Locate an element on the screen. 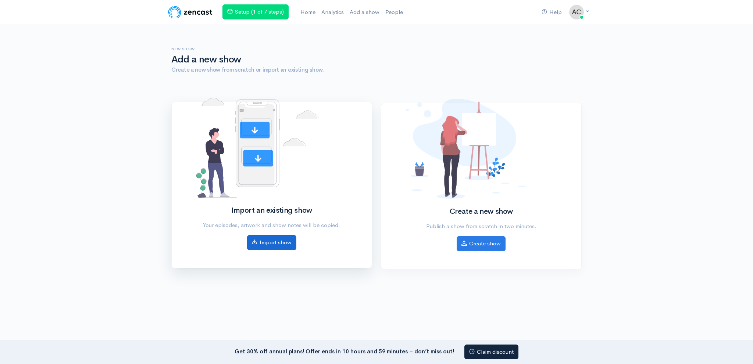 The height and width of the screenshot is (364, 753). h1: Add a new show is located at coordinates (376, 60).